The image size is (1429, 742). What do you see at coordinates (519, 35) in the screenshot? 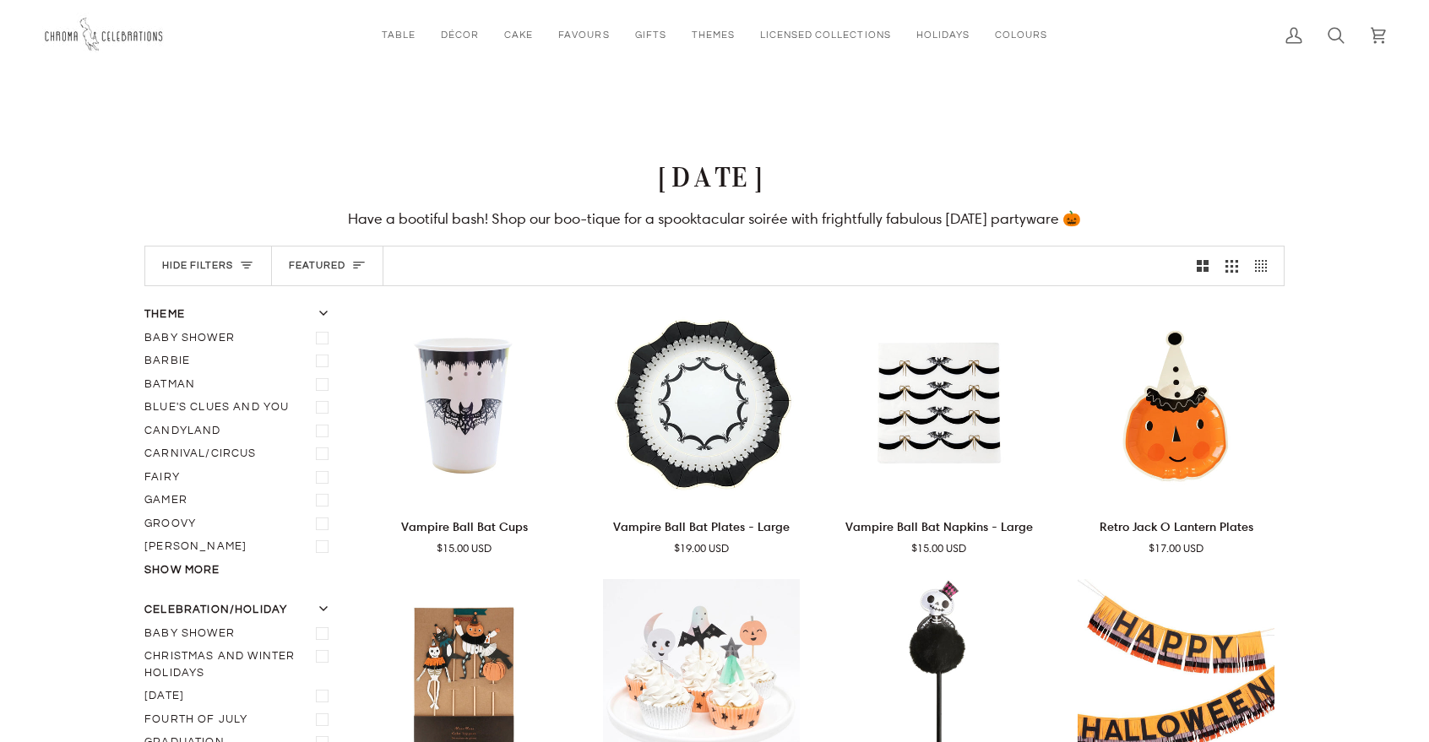
I see `span: Cake` at bounding box center [519, 35].